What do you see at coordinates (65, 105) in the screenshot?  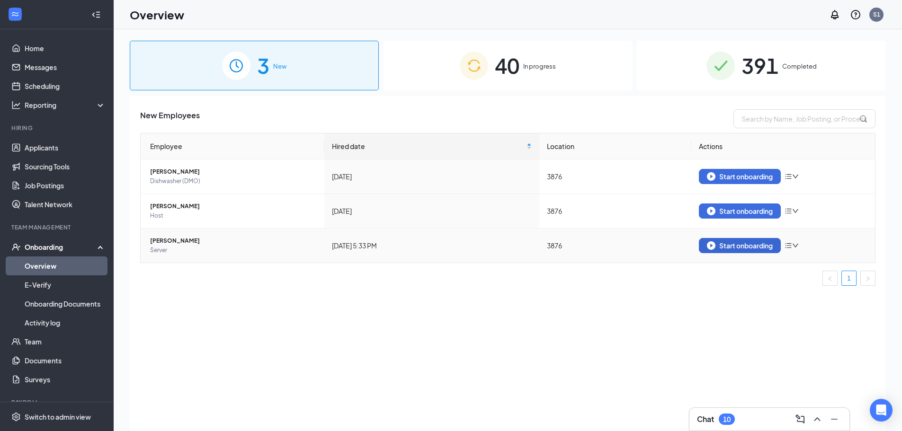 I see `div: Reporting` at bounding box center [65, 105].